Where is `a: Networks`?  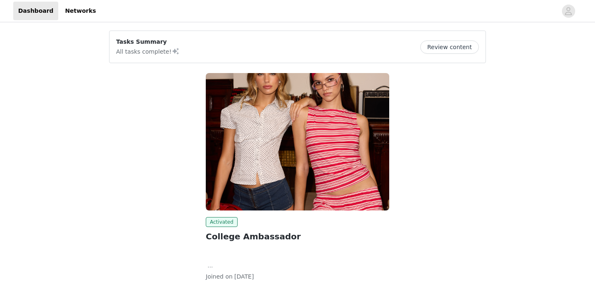 a: Networks is located at coordinates (80, 11).